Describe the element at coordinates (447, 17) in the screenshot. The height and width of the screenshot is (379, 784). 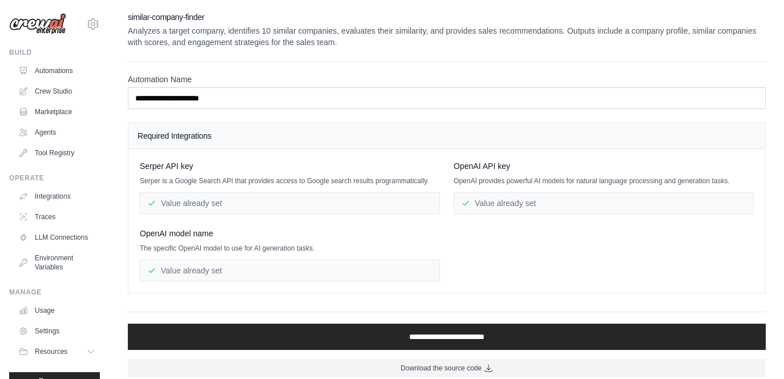
I see `h2: similar-company-finder` at that location.